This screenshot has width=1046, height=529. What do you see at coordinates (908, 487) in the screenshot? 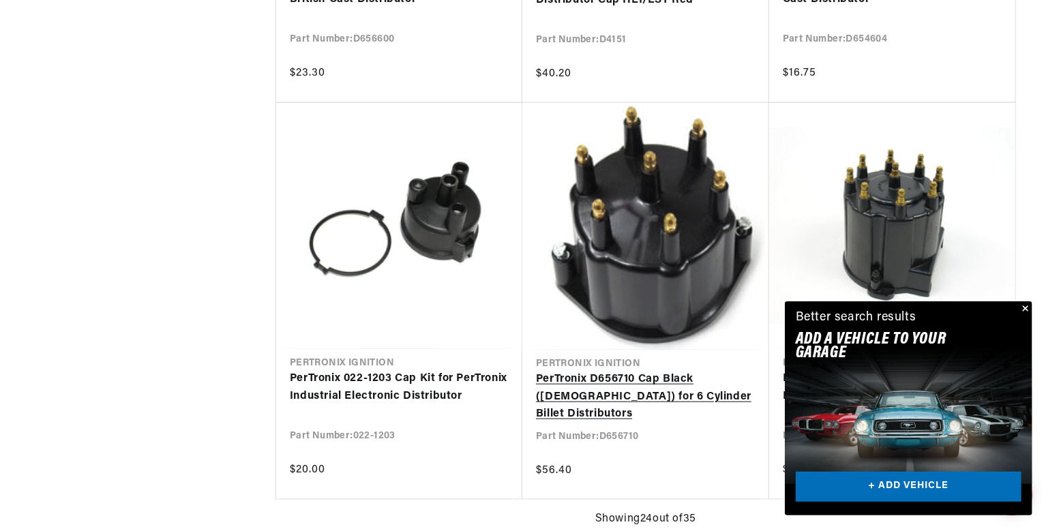
I see `a: + ADD VEHICLE` at bounding box center [908, 487].